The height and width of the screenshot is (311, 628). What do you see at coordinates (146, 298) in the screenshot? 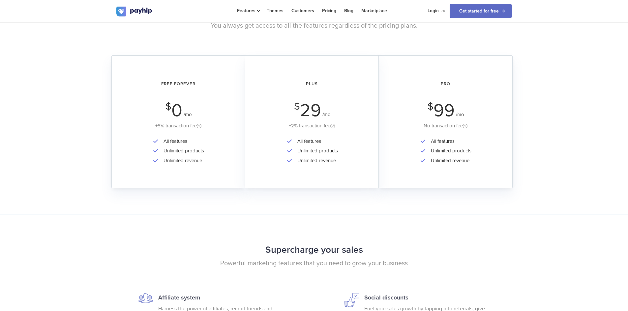
I see `img: affiliate-icon.svg` at bounding box center [146, 298].